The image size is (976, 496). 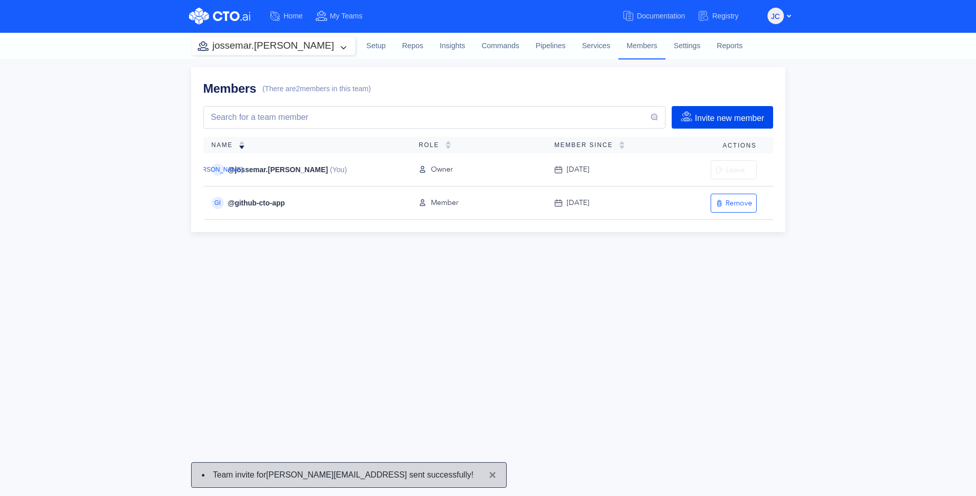 I want to click on span: Documentation, so click(x=661, y=16).